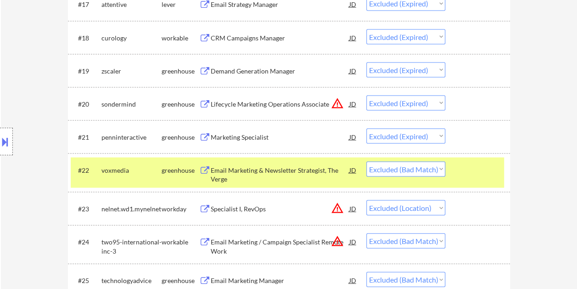 The width and height of the screenshot is (577, 289). What do you see at coordinates (280, 209) in the screenshot?
I see `div: Specialist I, RevOps` at bounding box center [280, 209].